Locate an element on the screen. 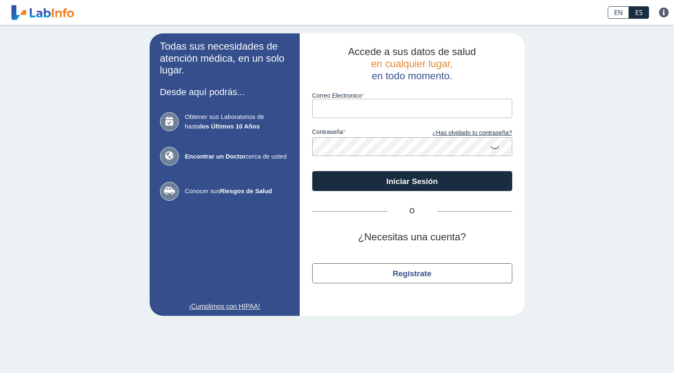  span: Accede a sus datos de salud is located at coordinates (412, 51).